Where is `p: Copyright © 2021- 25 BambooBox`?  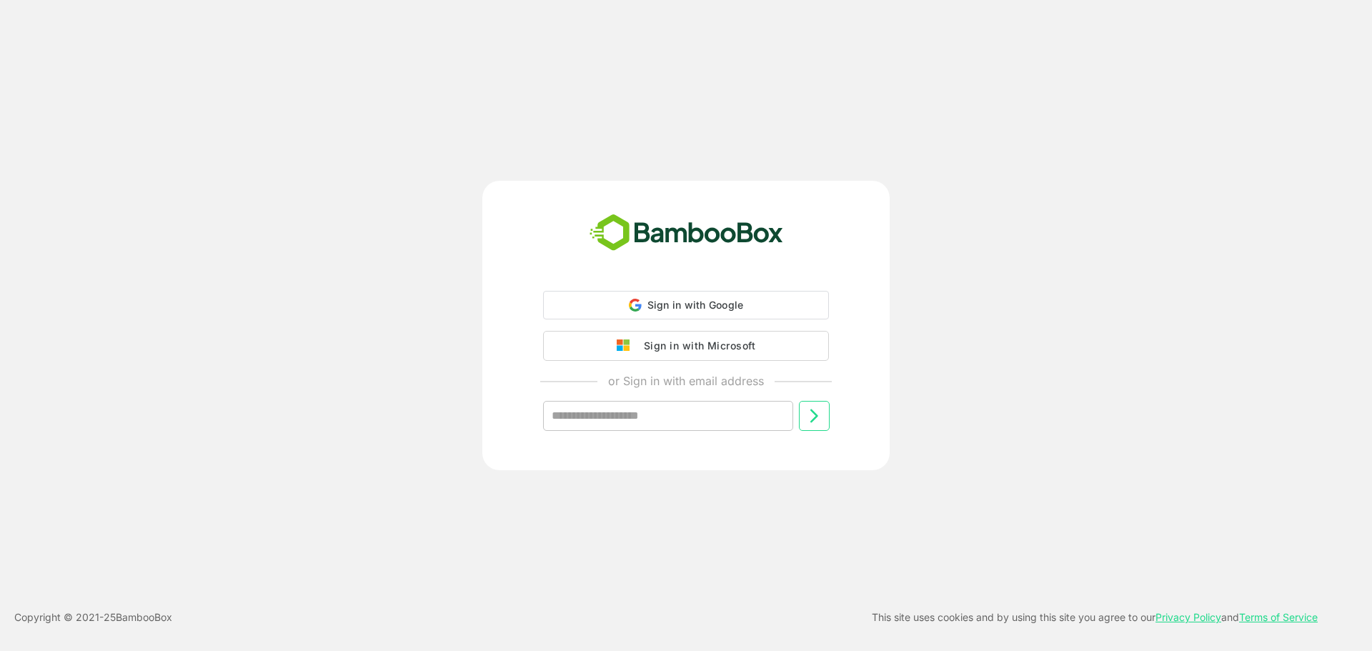
p: Copyright © 2021- 25 BambooBox is located at coordinates (93, 617).